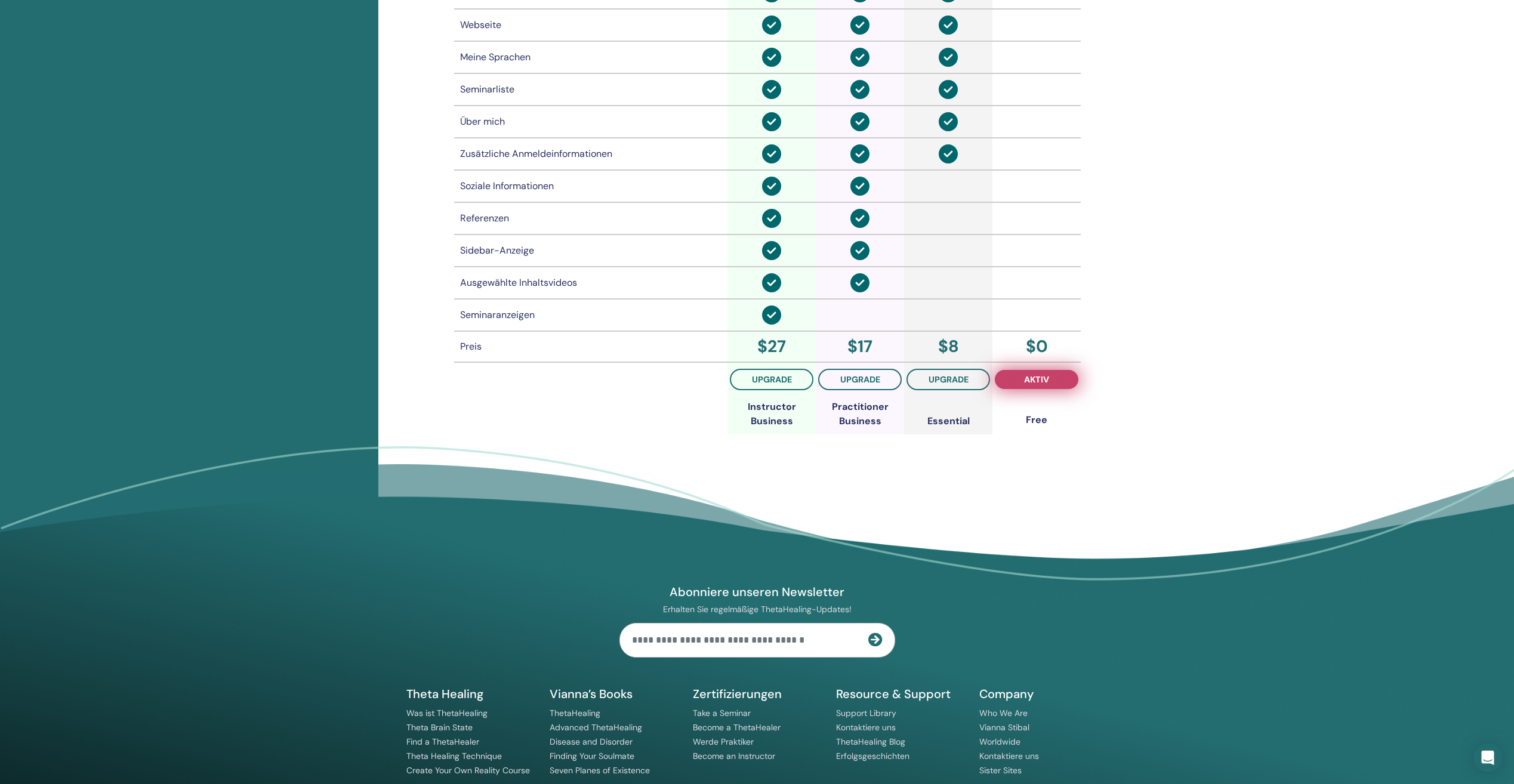  What do you see at coordinates (591, 283) in the screenshot?
I see `div: Ausgewählte Inhaltsvideos` at bounding box center [591, 283].